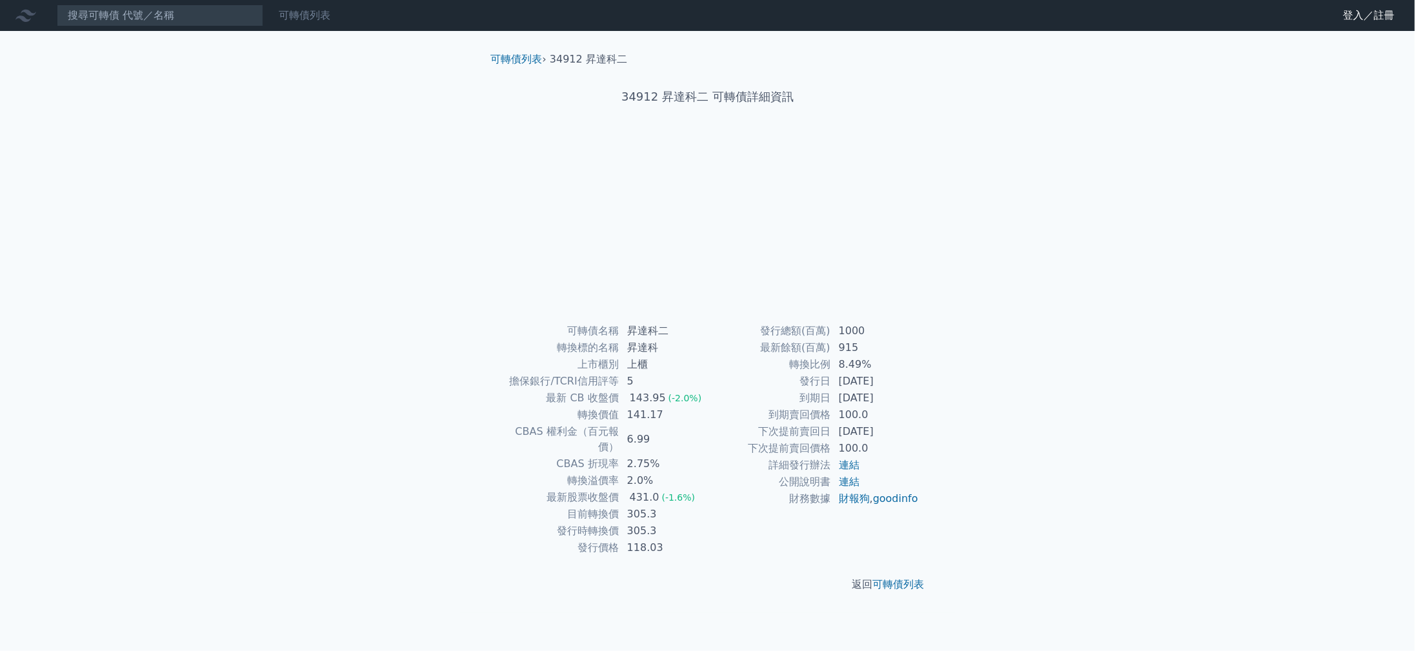  What do you see at coordinates (663, 548) in the screenshot?
I see `td: 118.03` at bounding box center [663, 548].